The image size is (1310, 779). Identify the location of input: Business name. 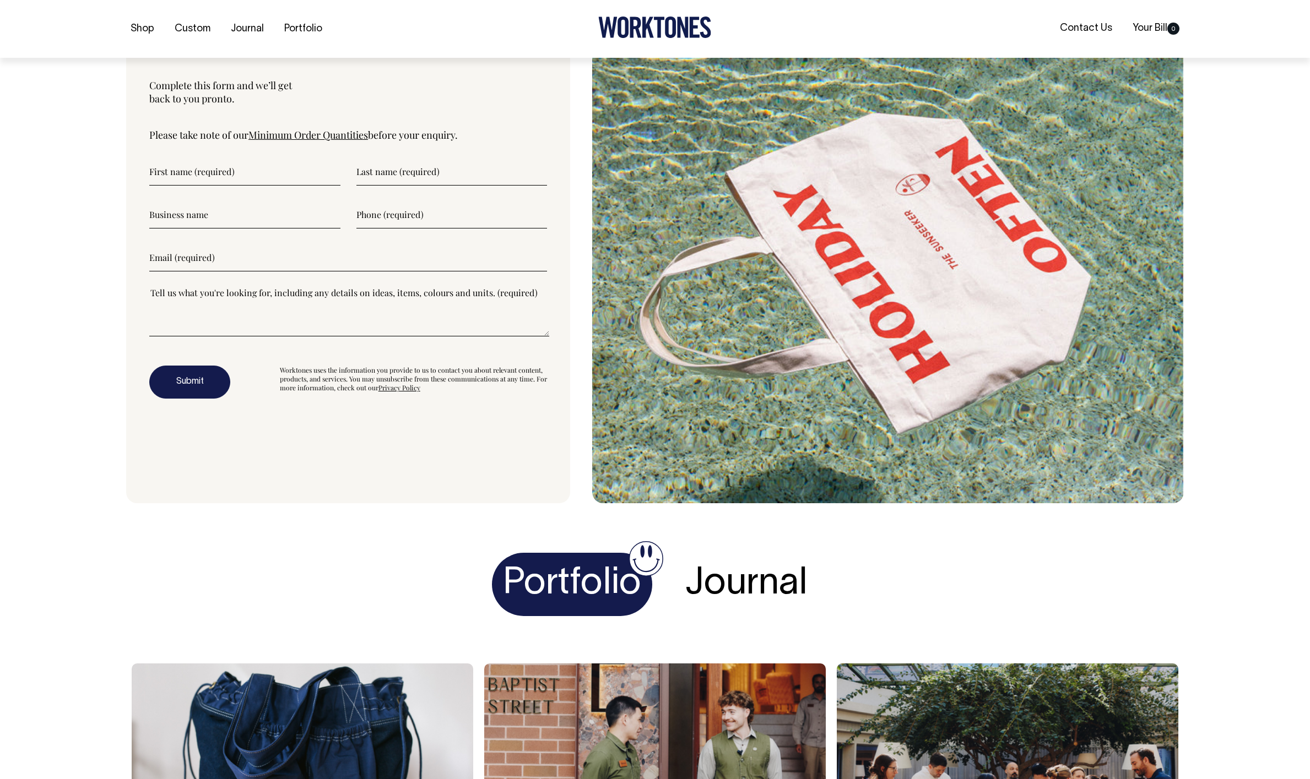
(245, 215).